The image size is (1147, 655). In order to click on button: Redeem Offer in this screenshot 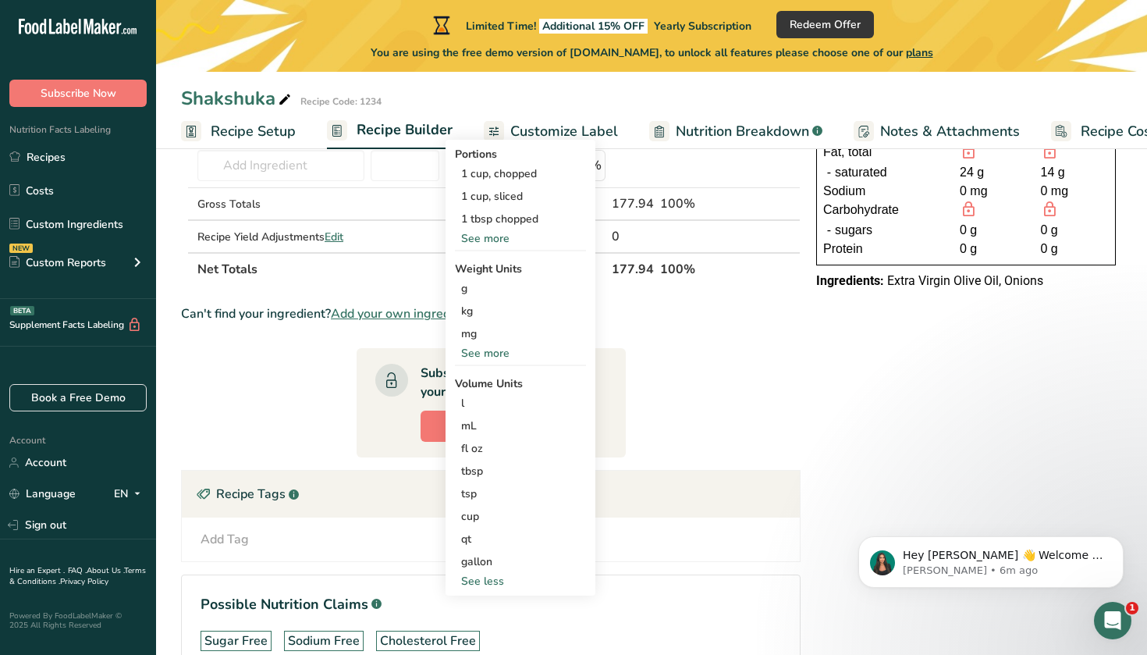, I will do `click(825, 24)`.